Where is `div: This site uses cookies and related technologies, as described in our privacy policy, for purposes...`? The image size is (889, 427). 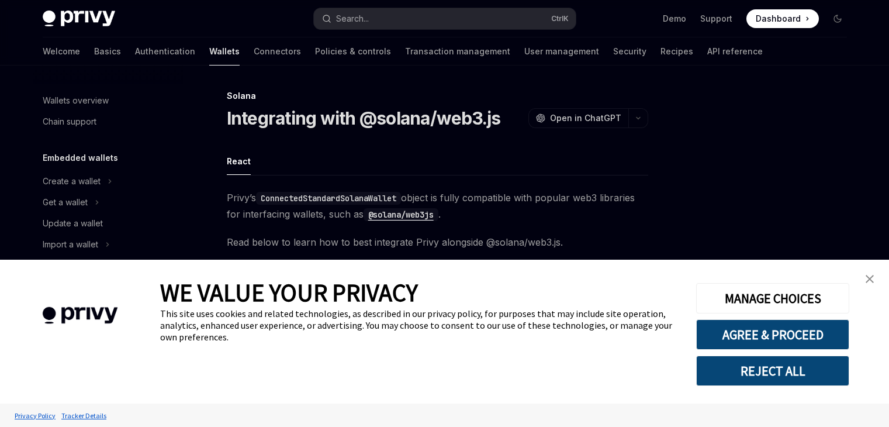 div: This site uses cookies and related technologies, as described in our privacy policy, for purposes... is located at coordinates (419, 325).